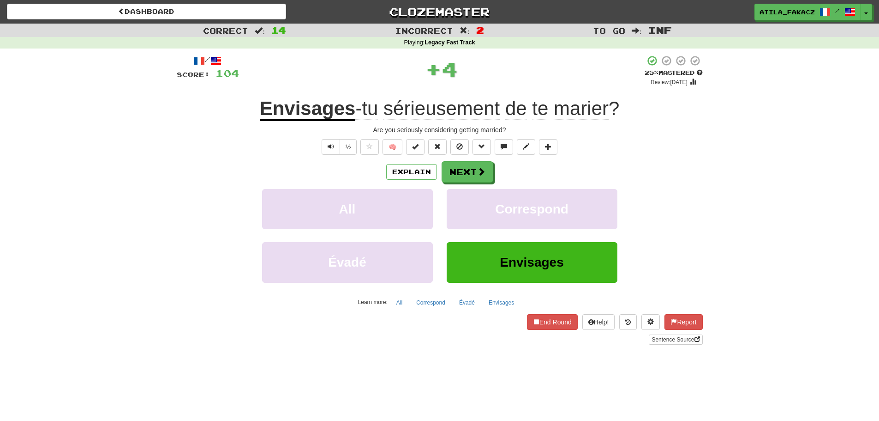 The width and height of the screenshot is (879, 421). I want to click on span: Correct, so click(226, 30).